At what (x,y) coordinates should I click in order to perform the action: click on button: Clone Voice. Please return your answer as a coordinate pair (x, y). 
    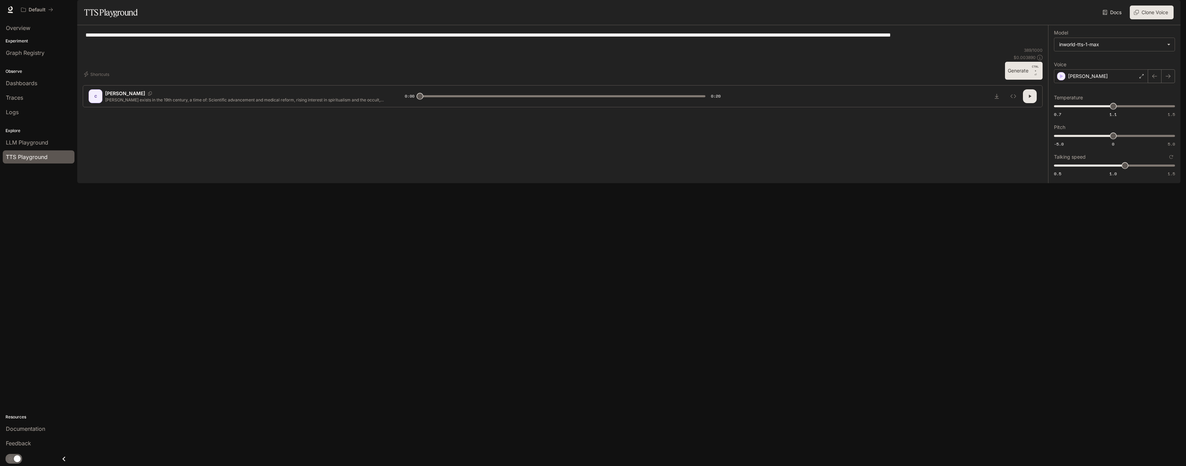
    Looking at the image, I should click on (1151, 12).